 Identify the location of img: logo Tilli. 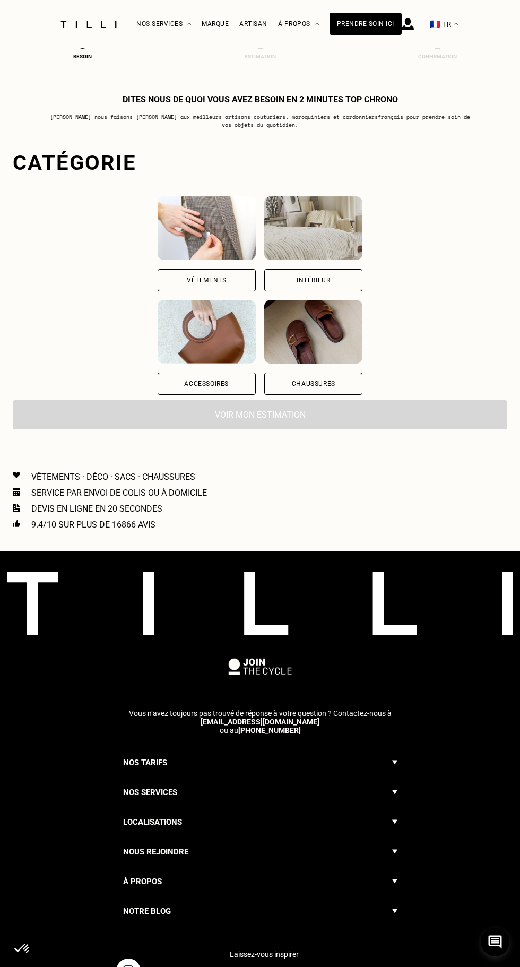
(260, 603).